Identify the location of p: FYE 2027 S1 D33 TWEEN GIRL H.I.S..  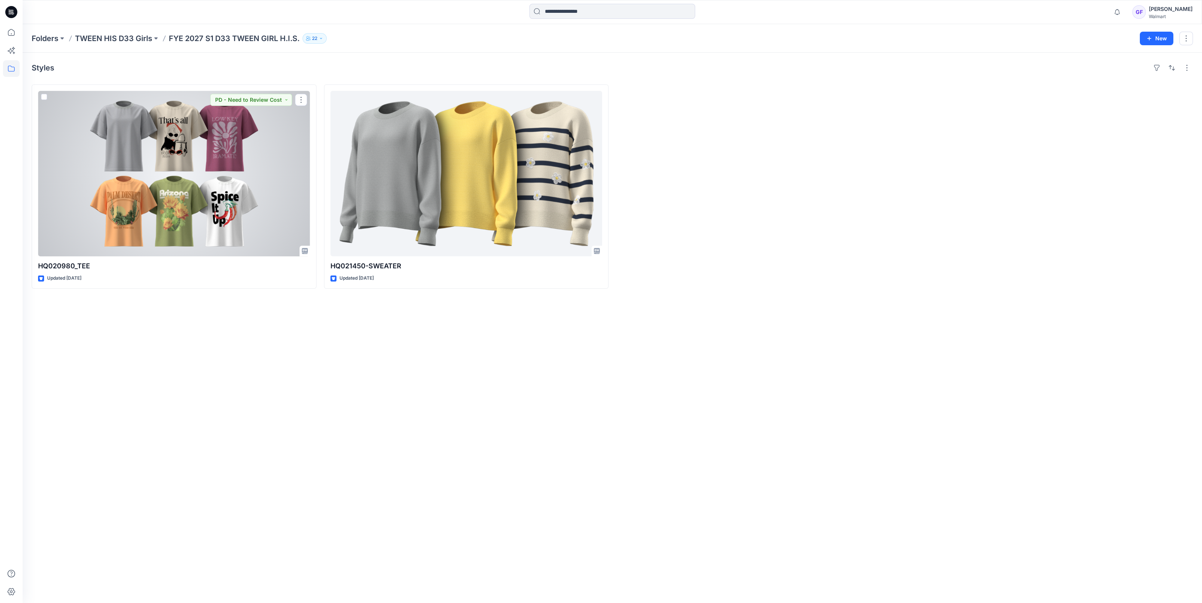
(234, 38).